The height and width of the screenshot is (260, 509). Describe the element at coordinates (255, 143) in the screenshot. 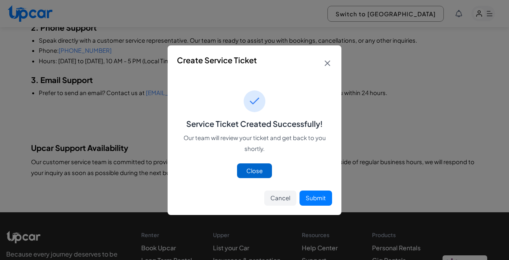

I see `p: Our team will review your ticket and get back to you shortly.` at that location.